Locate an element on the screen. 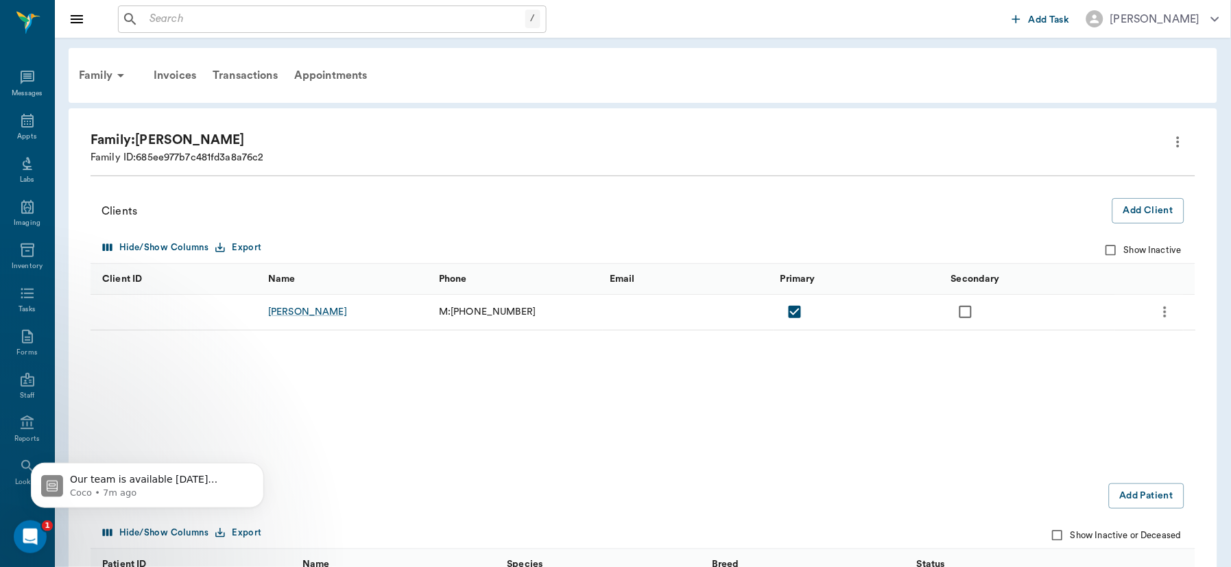 The height and width of the screenshot is (567, 1231). a: Invoices is located at coordinates (175, 75).